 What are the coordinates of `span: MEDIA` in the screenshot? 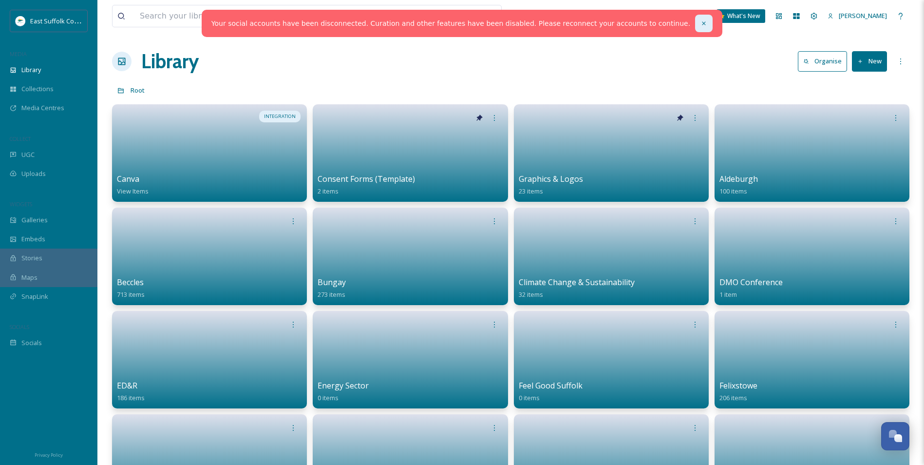 It's located at (18, 54).